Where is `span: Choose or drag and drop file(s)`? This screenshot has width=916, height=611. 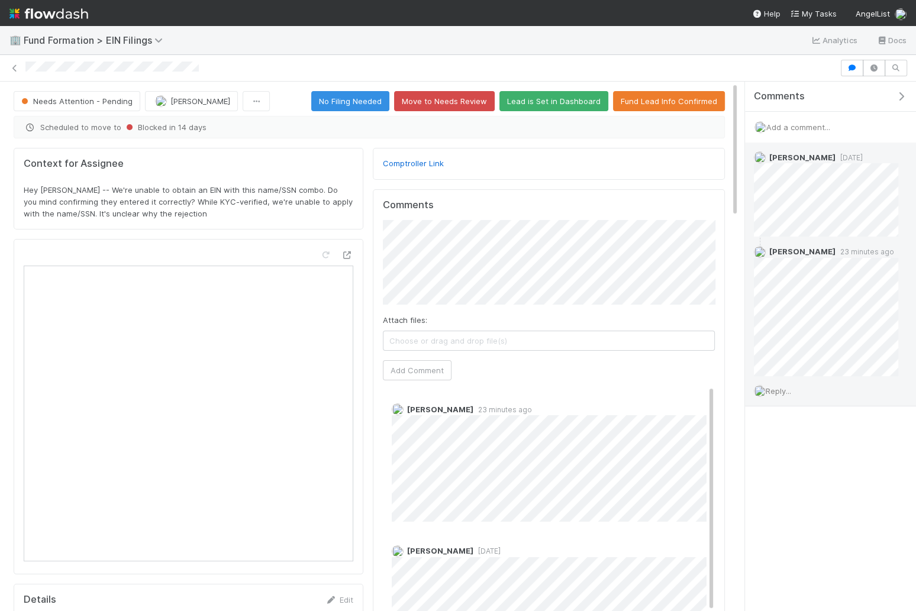
span: Choose or drag and drop file(s) is located at coordinates (549, 341).